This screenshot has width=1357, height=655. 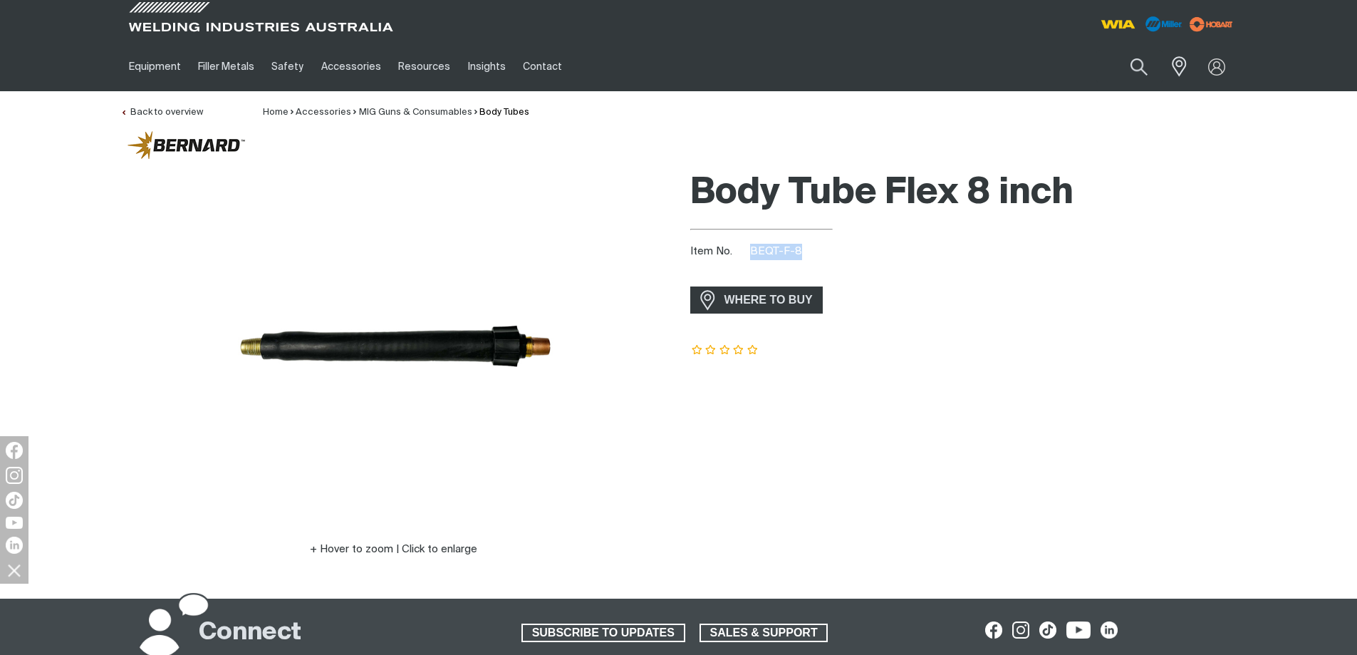 I want to click on button: Hover to zoom | Click to enlarge, so click(x=393, y=549).